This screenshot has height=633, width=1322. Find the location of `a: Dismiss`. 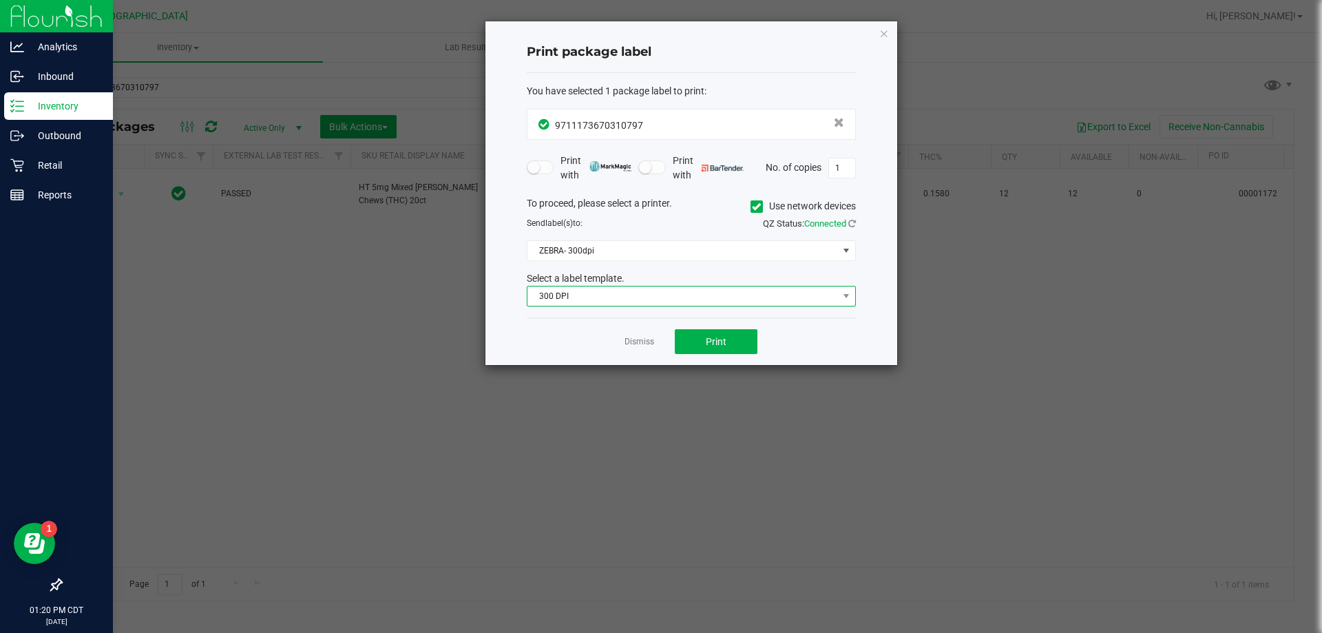

a: Dismiss is located at coordinates (639, 342).